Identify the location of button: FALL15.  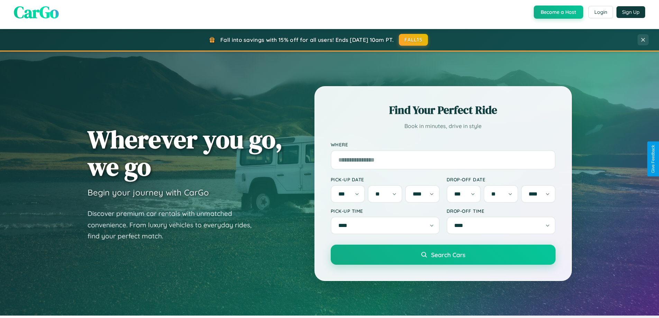
(413, 40).